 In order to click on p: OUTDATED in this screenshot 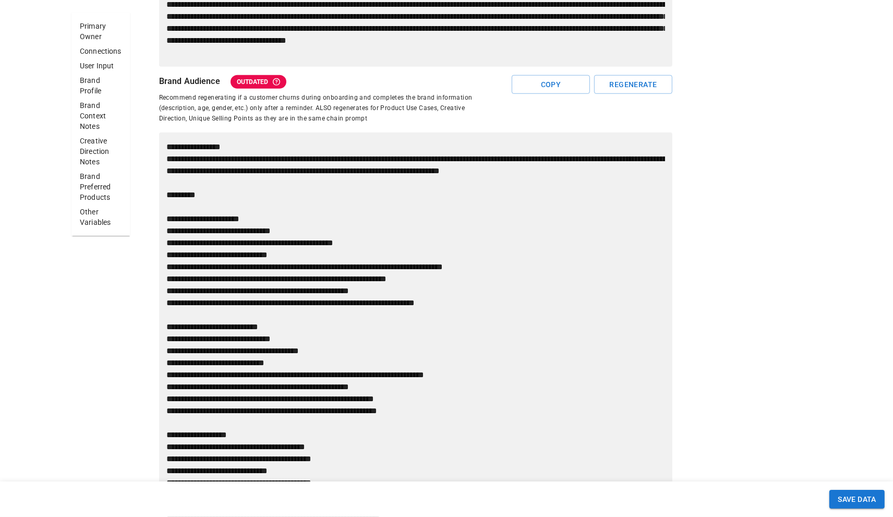, I will do `click(252, 82)`.